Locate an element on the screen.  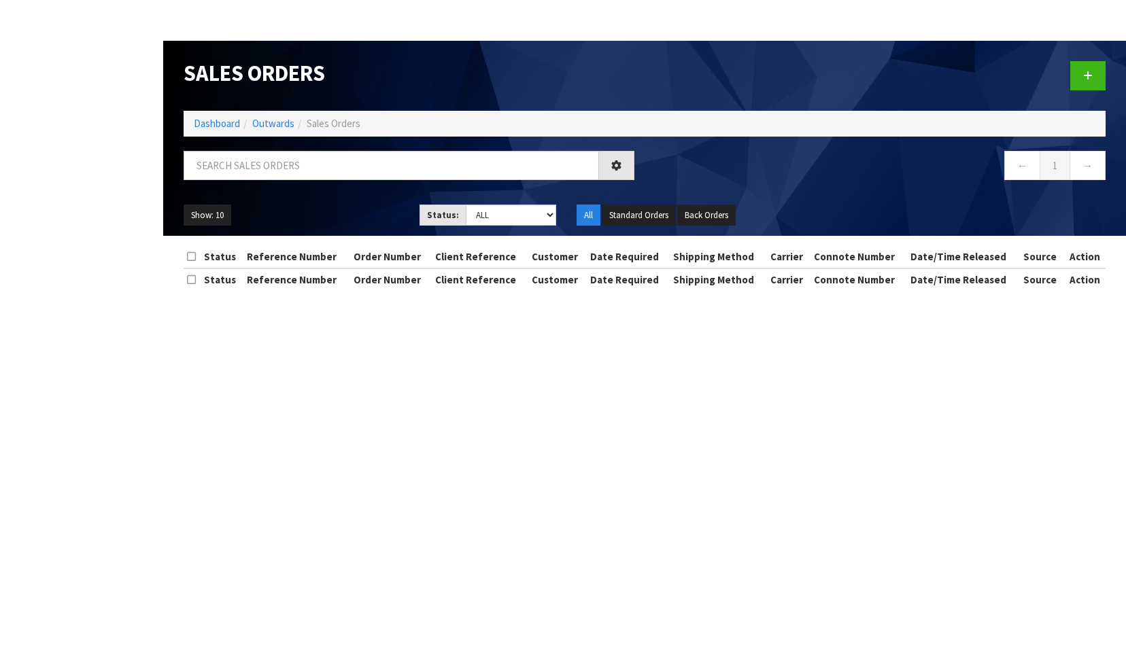
button: Back Orders is located at coordinates (706, 215).